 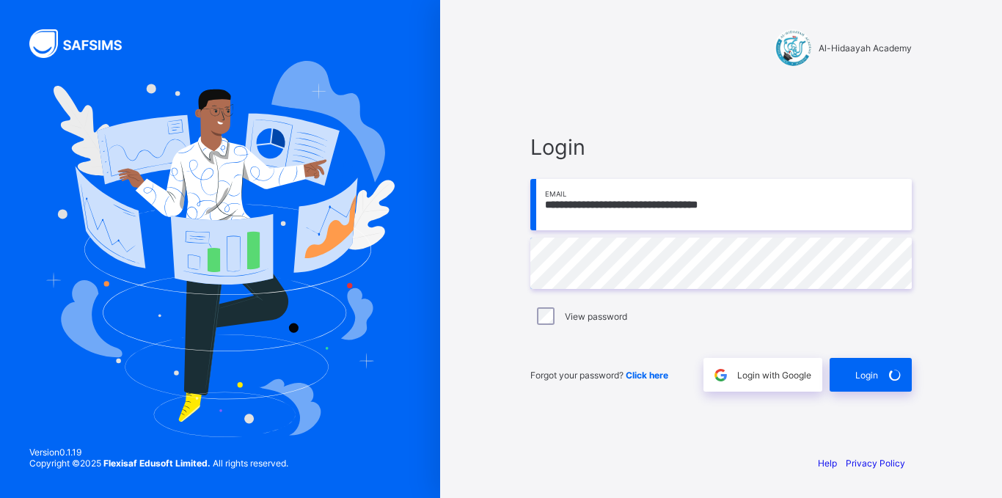 I want to click on img: google.396cfc9801f0270233282035f929180a.svg, so click(x=721, y=375).